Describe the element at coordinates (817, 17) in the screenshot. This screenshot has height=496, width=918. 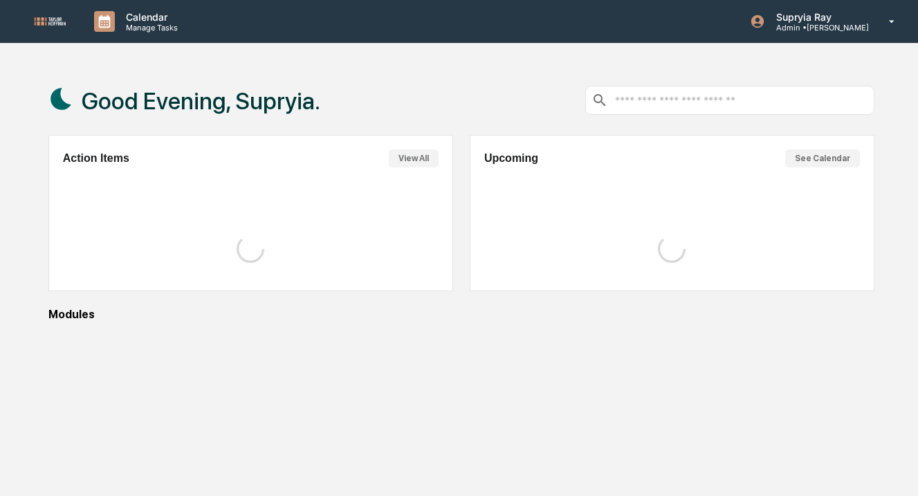
I see `p: Supryia Ray` at that location.